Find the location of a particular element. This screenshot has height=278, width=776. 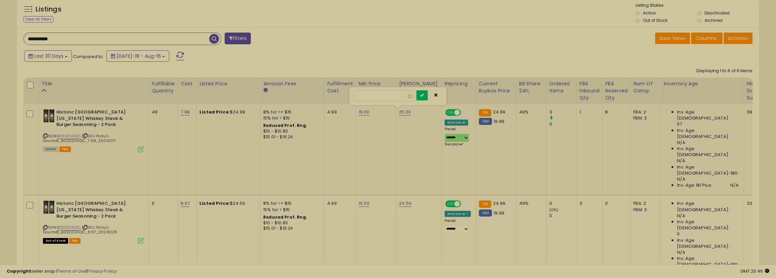

div: Current Buybox Price is located at coordinates (496, 87).